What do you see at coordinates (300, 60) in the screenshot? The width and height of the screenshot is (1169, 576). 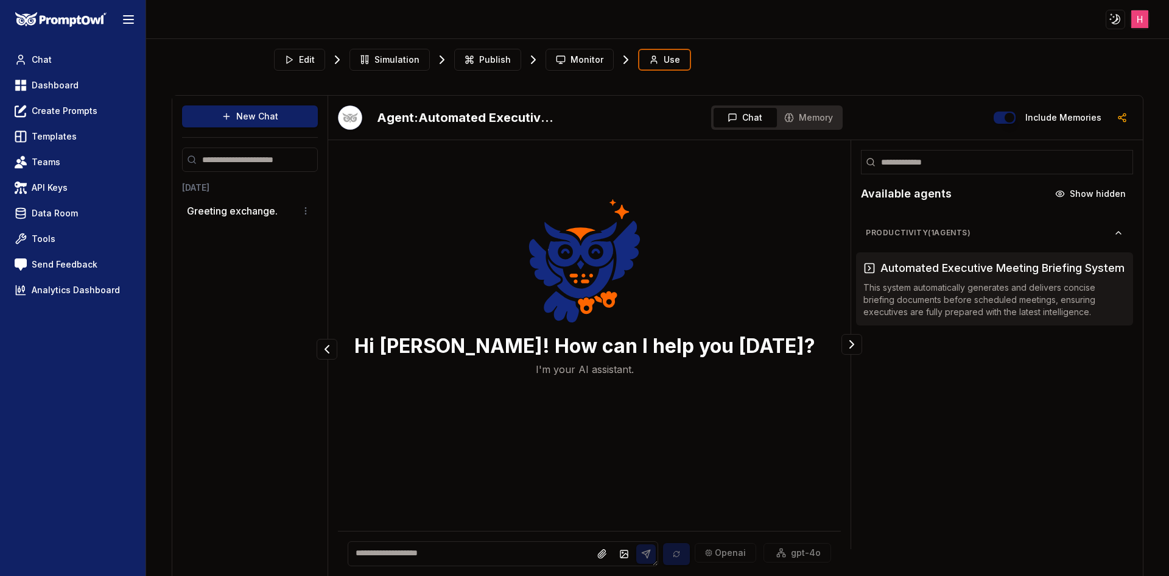 I see `a: Edit` at bounding box center [300, 60].